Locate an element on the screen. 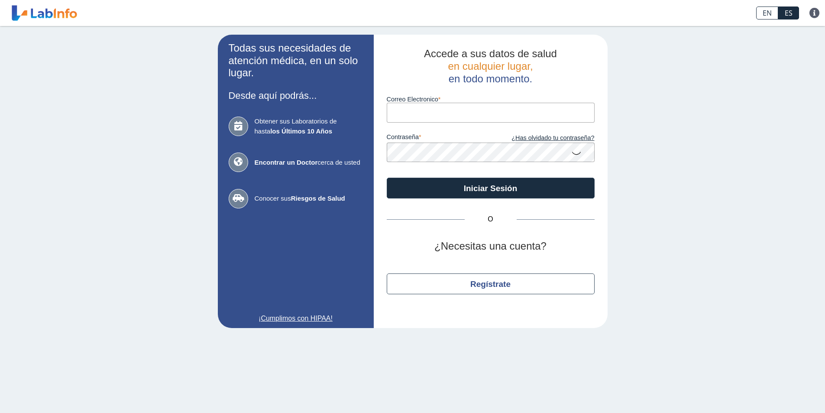  h3: Desde aquí podrás... is located at coordinates (296, 95).